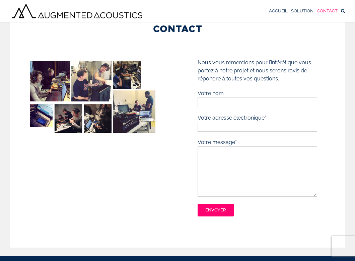  I want to click on p: Nous vous remercions pour l’intérêt que vous portez à notre projet et nous serons ravis de répond..., so click(257, 71).